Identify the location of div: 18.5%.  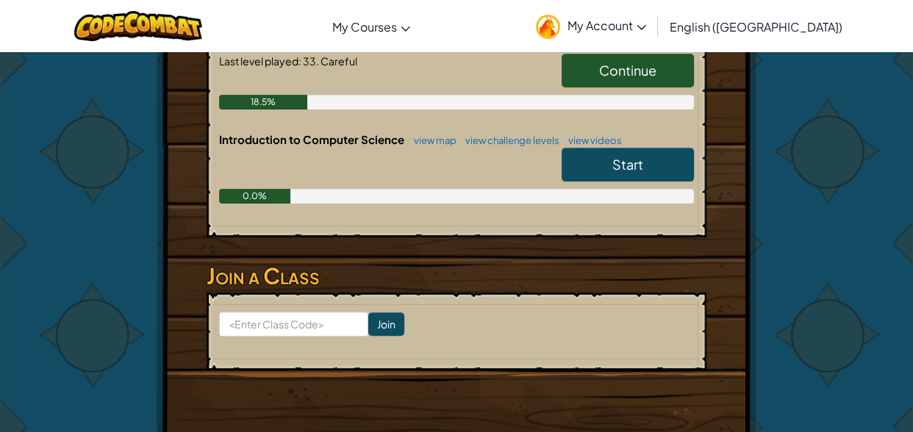
(263, 102).